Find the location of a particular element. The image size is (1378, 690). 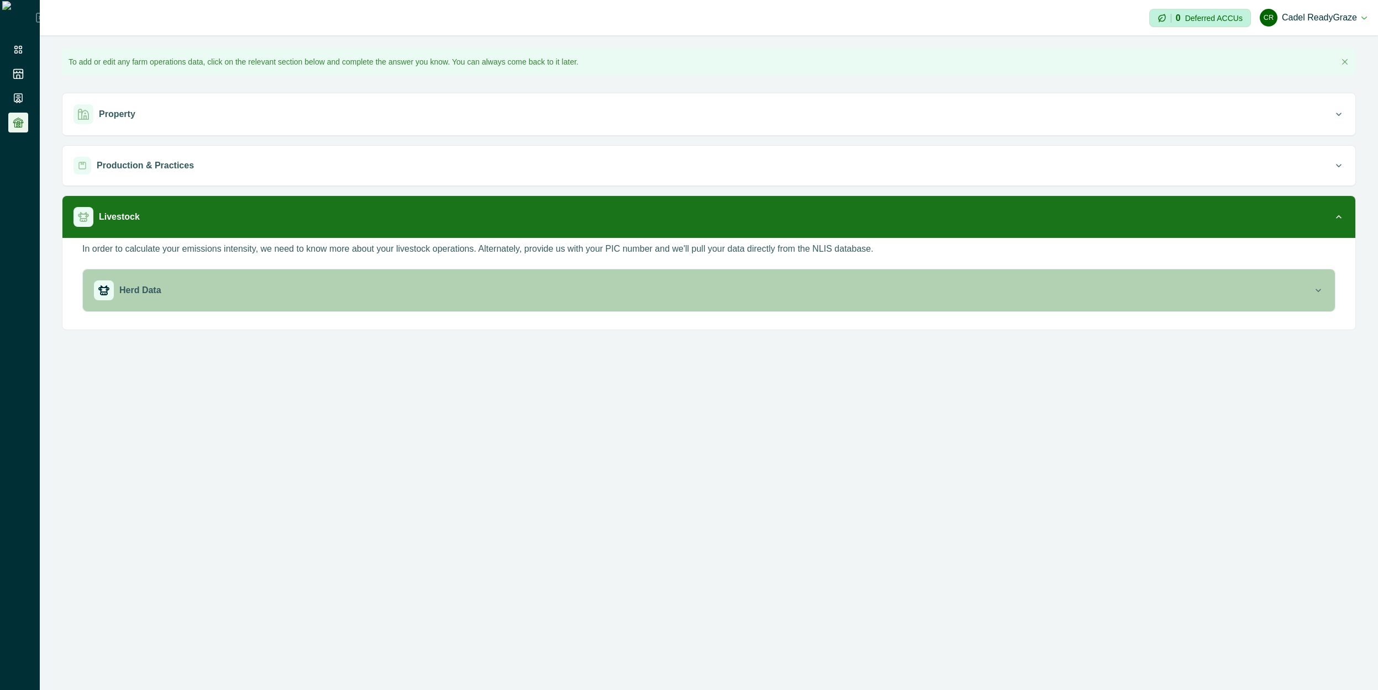

button: Production & Practices is located at coordinates (709, 166).